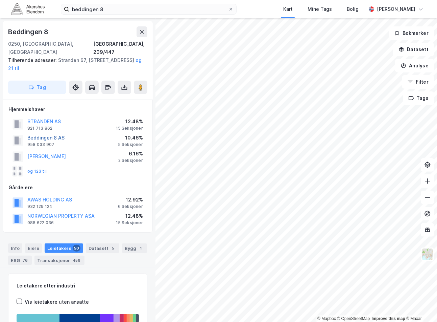 This screenshot has height=322, width=437. I want to click on div: 6 Seksjoner, so click(131, 206).